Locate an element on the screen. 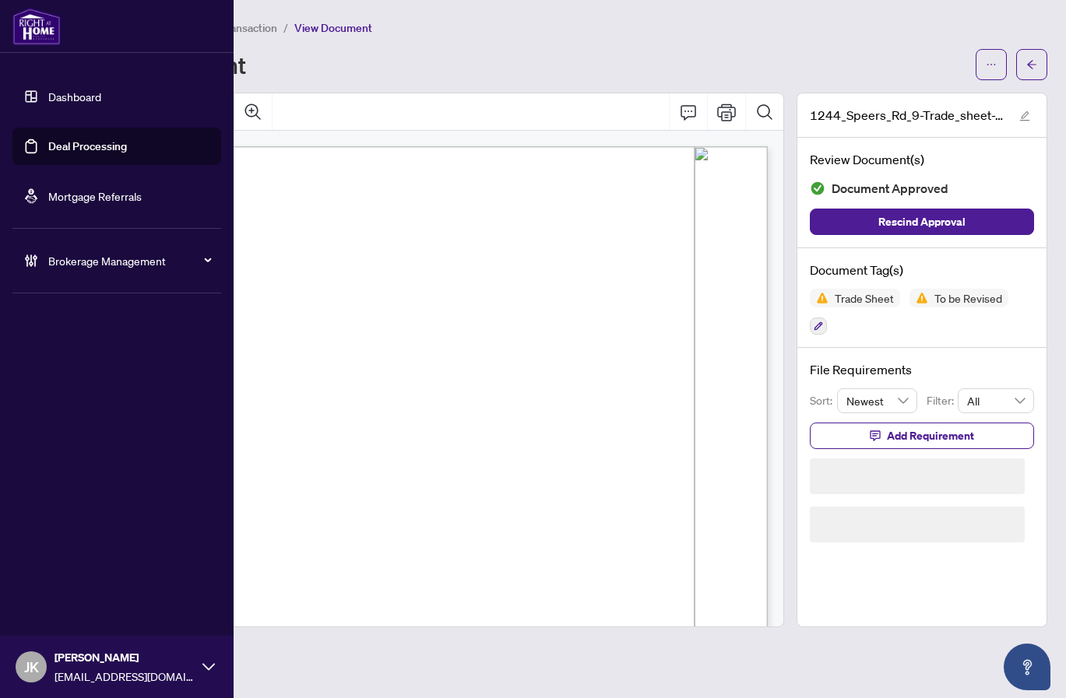 The width and height of the screenshot is (1066, 698). span: edit is located at coordinates (1024, 116).